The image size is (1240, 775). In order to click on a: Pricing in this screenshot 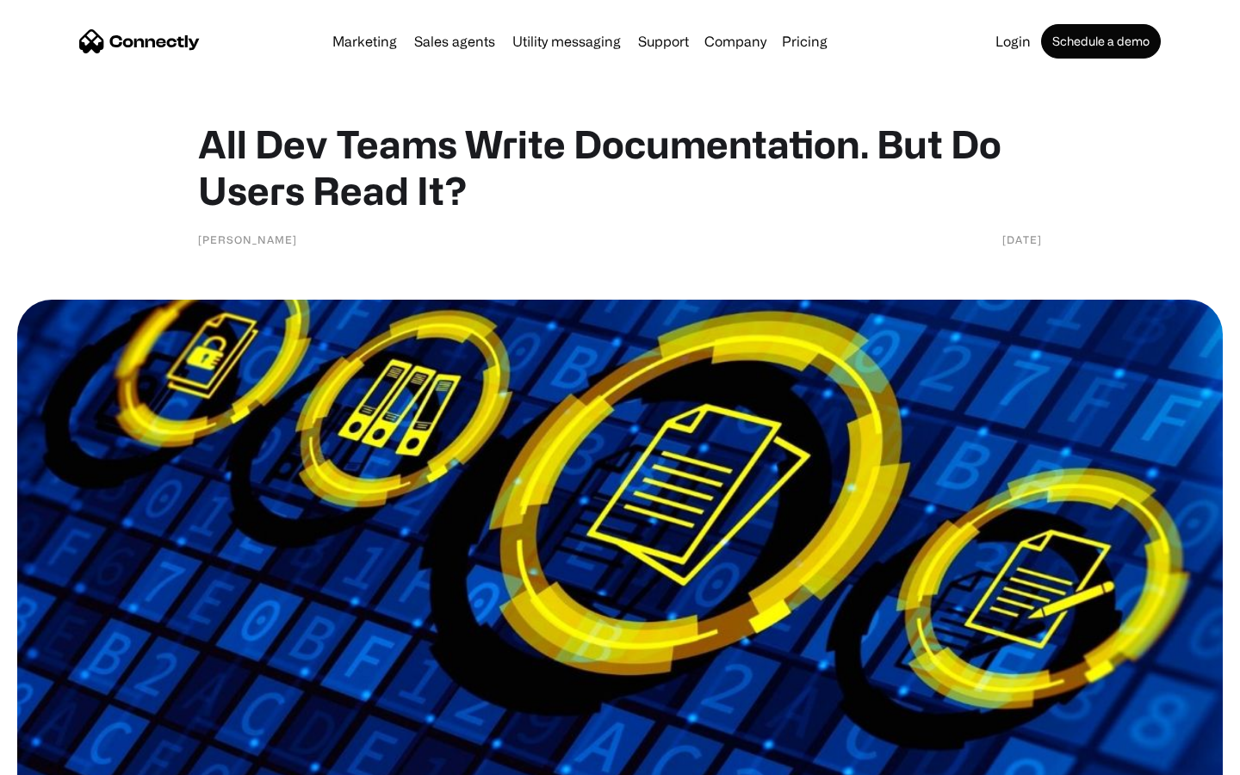, I will do `click(805, 41)`.